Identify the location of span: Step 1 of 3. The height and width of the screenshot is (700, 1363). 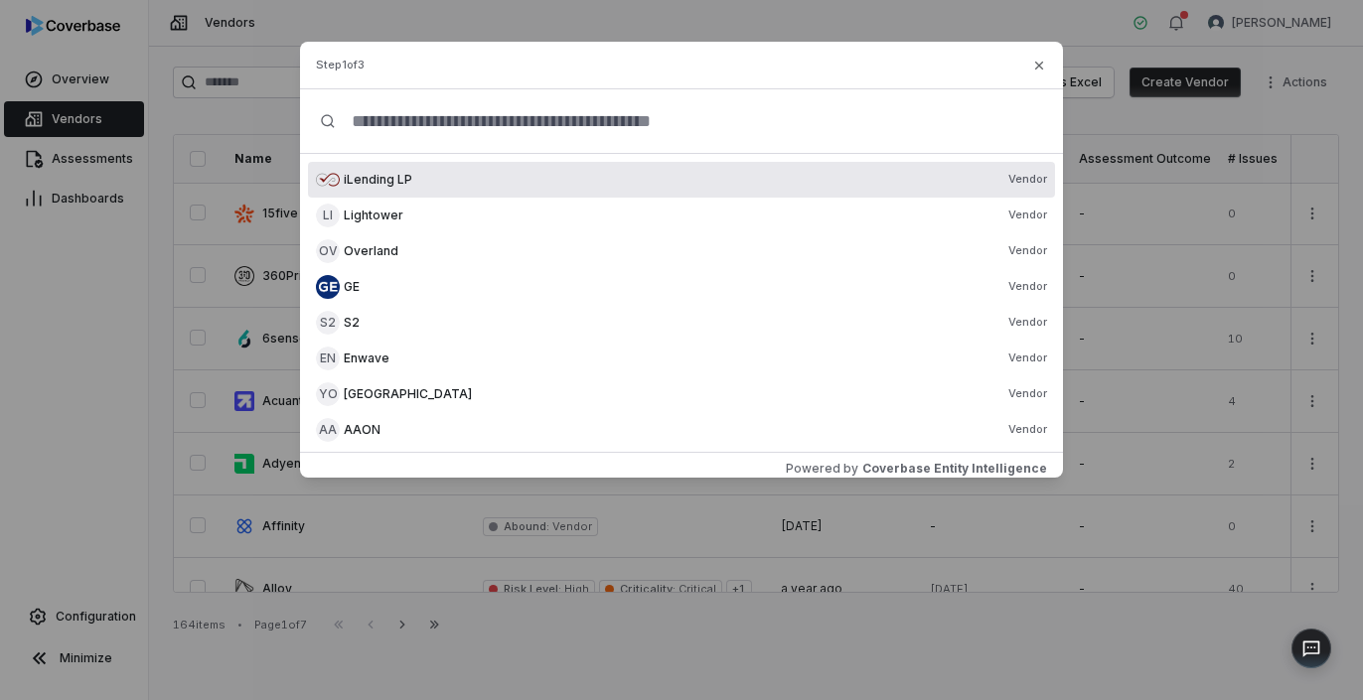
(340, 65).